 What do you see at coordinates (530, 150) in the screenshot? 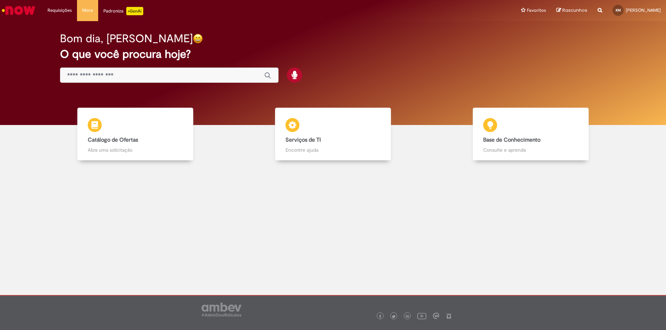
I see `p: Consulte e aprenda` at bounding box center [530, 150].